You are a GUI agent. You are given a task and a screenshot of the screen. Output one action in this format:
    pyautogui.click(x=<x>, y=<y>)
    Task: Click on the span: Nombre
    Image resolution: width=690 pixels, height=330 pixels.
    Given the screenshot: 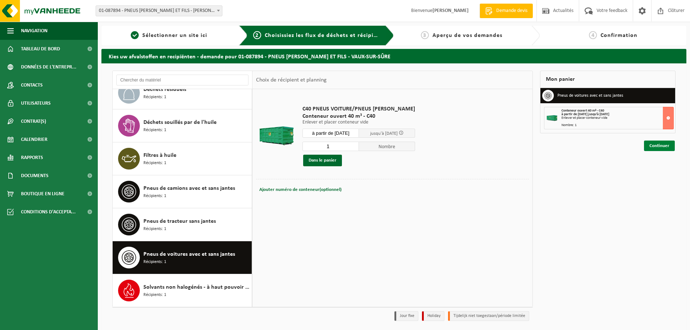 What is the action you would take?
    pyautogui.click(x=387, y=146)
    